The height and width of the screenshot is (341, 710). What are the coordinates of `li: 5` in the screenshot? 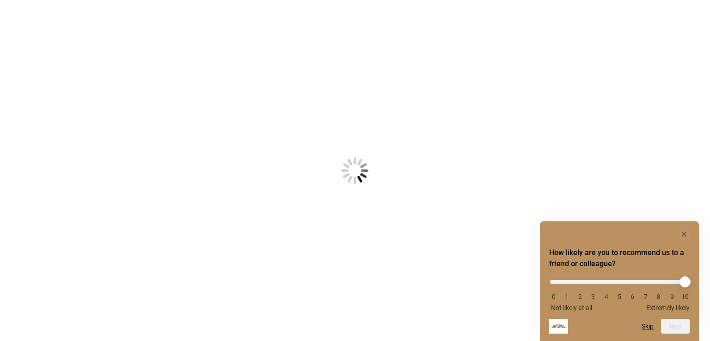 It's located at (619, 297).